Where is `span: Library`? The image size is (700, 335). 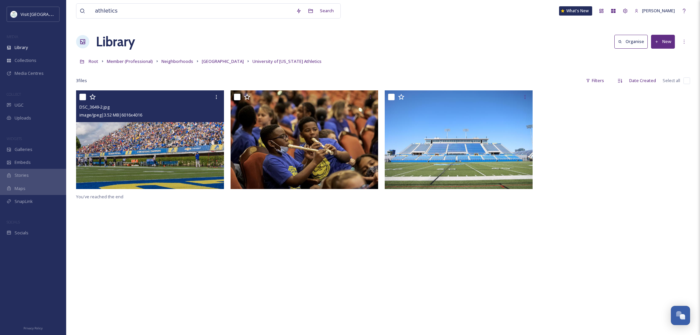 span: Library is located at coordinates (21, 47).